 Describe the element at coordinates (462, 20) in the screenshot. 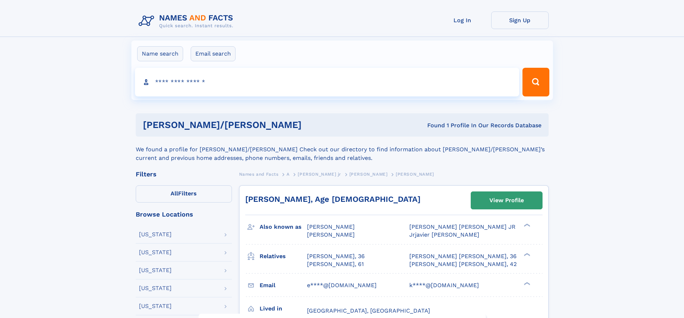

I see `a: Log In` at that location.